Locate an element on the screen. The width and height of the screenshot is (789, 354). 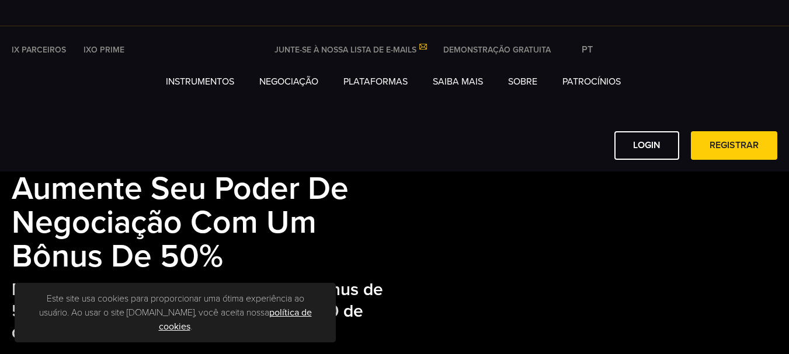
a: Login is located at coordinates (647, 145).